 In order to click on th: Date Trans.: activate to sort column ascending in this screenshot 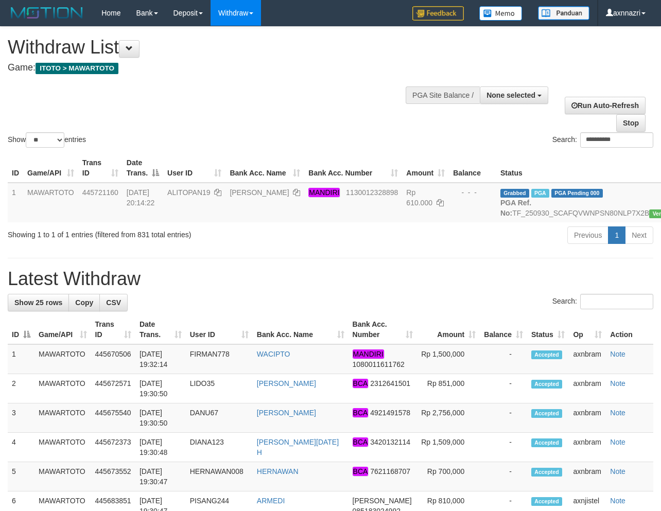, I will do `click(161, 330)`.